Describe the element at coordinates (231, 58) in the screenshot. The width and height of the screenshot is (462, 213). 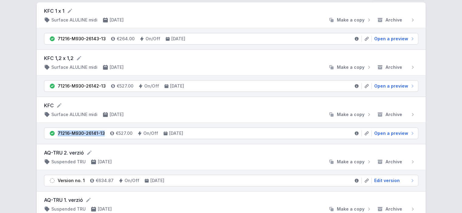
I see `form: KFC 1,2 x 1,2` at that location.